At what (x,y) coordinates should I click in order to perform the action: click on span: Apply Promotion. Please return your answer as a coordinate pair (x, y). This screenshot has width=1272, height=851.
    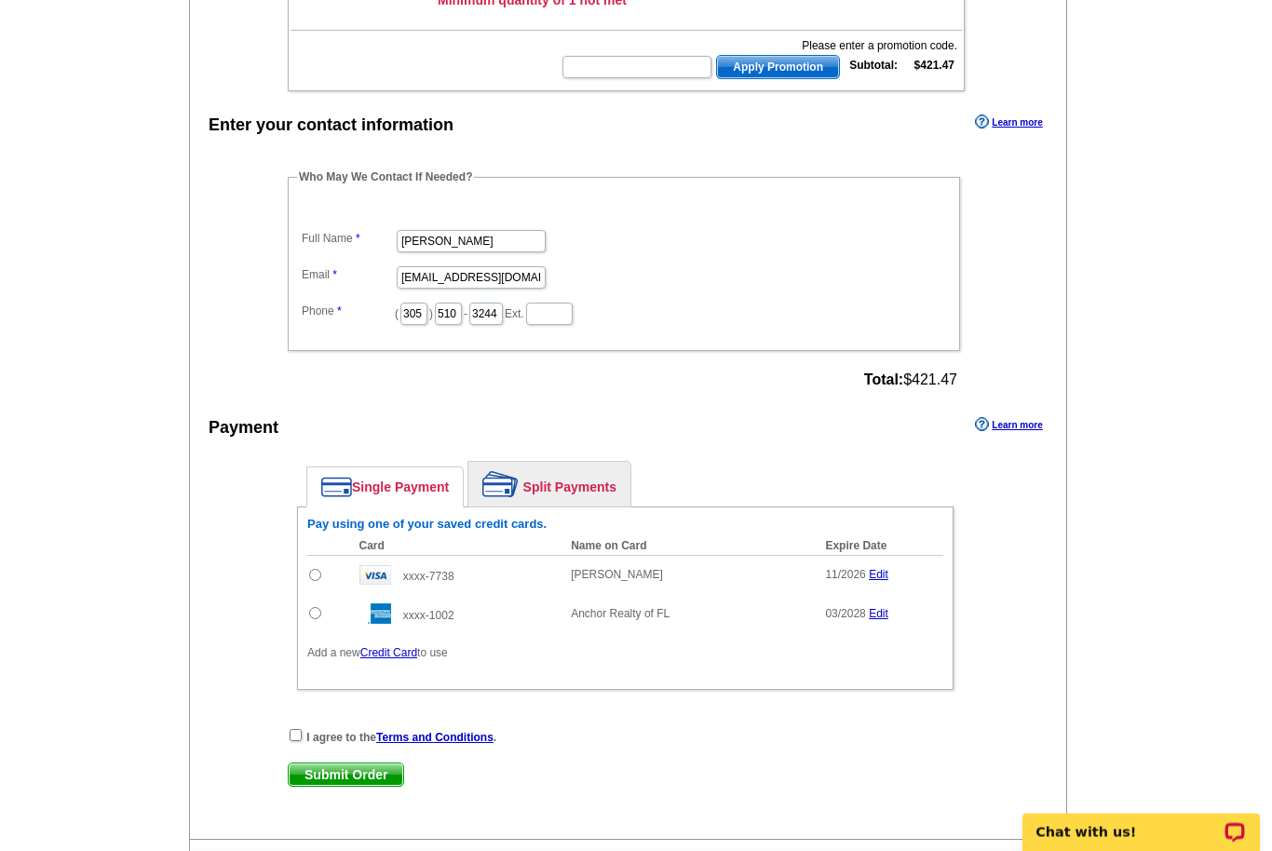
    Looking at the image, I should click on (778, 68).